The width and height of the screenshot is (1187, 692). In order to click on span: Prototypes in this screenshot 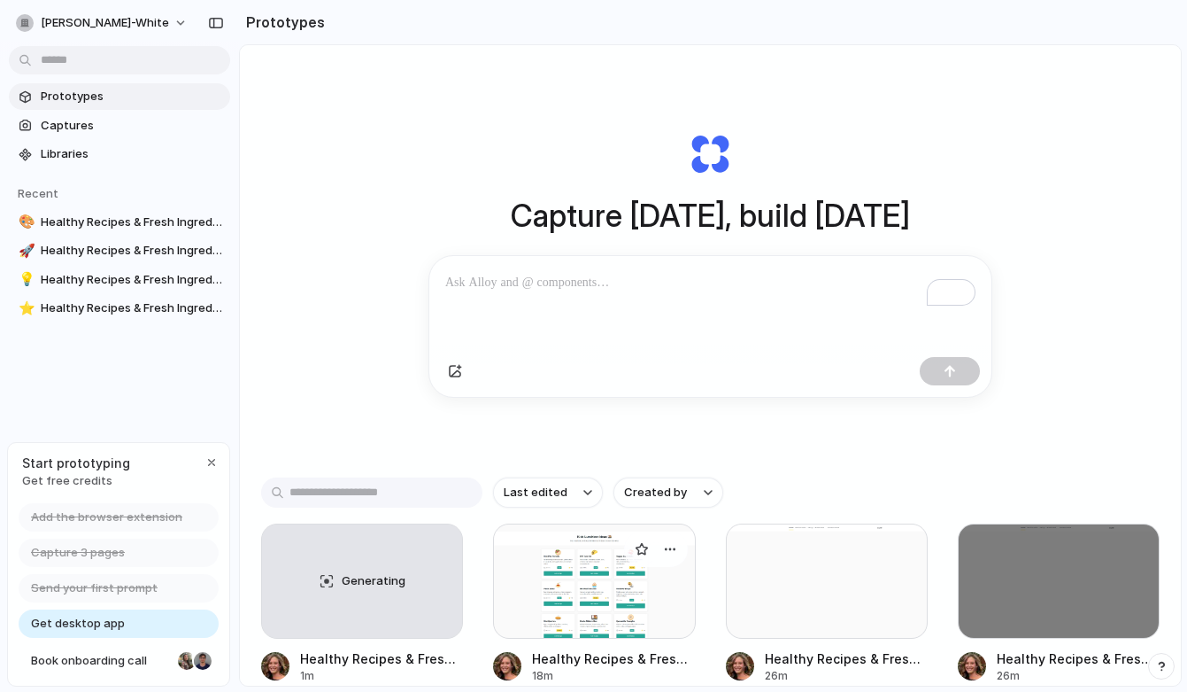, I will do `click(132, 97)`.